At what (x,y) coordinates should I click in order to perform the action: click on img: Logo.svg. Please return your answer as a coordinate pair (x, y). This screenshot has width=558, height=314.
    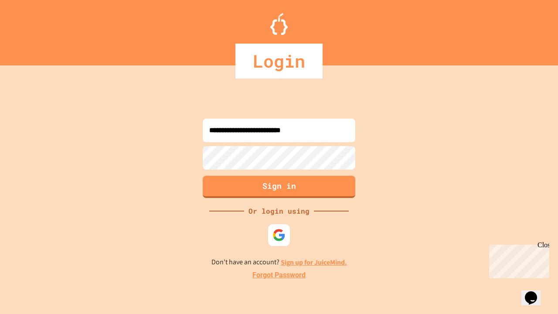
    Looking at the image, I should click on (279, 24).